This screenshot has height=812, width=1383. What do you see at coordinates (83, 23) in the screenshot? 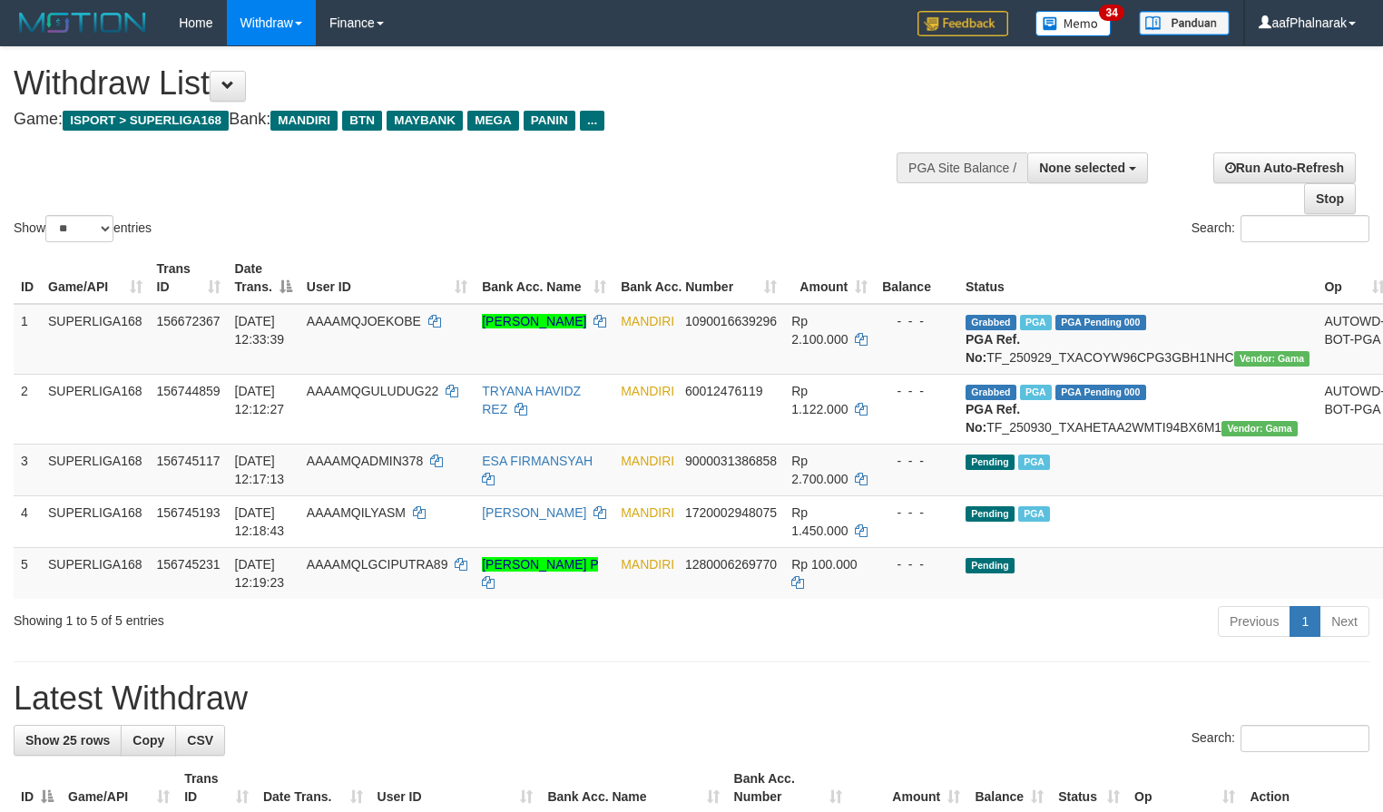
I see `img: MOTION_logo.png` at bounding box center [83, 23].